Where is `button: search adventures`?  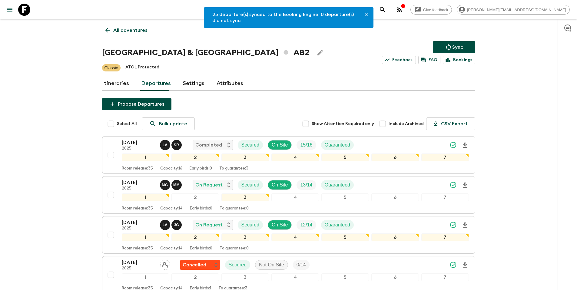 button: search adventures is located at coordinates (382, 10).